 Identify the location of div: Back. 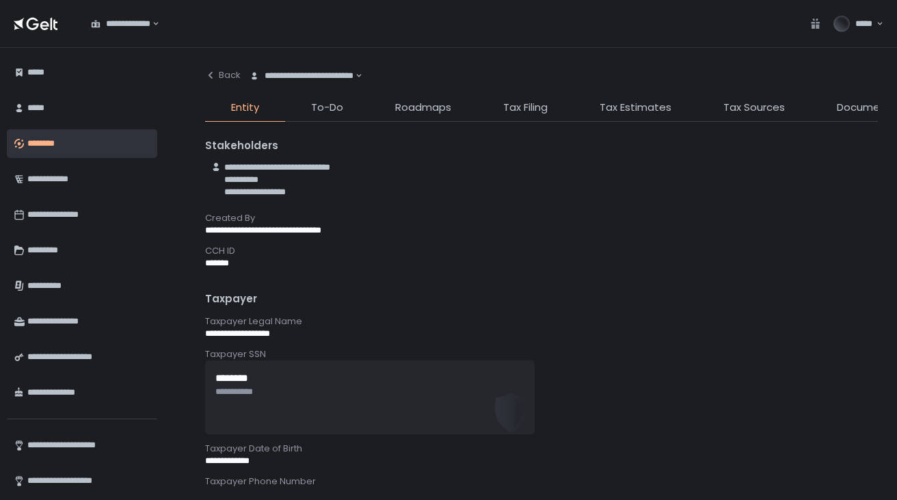
(223, 75).